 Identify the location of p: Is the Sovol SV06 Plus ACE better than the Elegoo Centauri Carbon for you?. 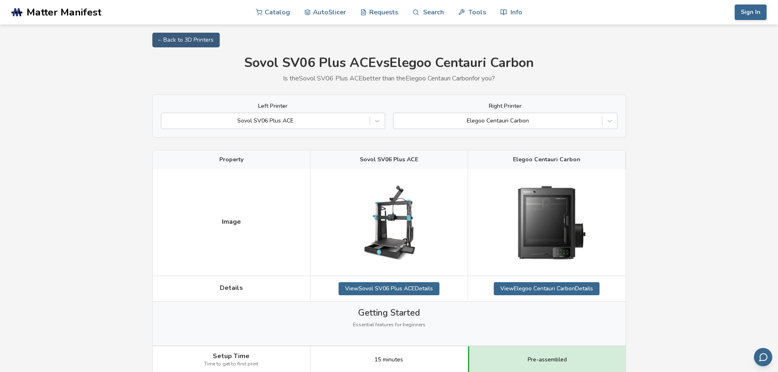
(389, 78).